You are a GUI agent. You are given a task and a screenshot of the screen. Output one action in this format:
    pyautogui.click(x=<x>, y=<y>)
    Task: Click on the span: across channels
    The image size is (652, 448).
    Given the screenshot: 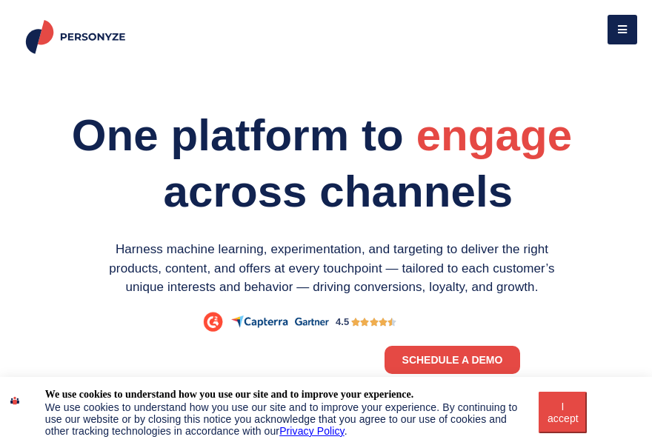 What is the action you would take?
    pyautogui.click(x=339, y=191)
    